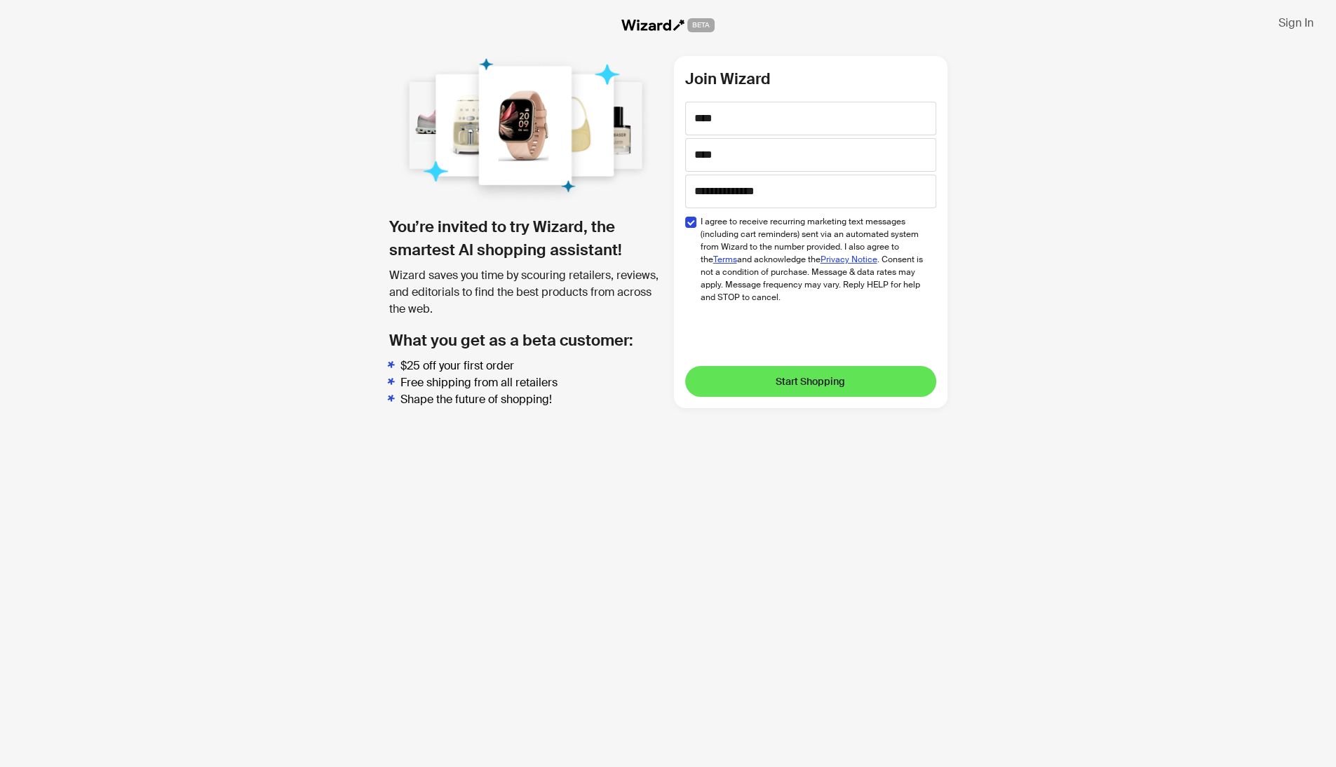 The height and width of the screenshot is (767, 1336). What do you see at coordinates (811, 79) in the screenshot?
I see `h2: Join Wizard` at bounding box center [811, 79].